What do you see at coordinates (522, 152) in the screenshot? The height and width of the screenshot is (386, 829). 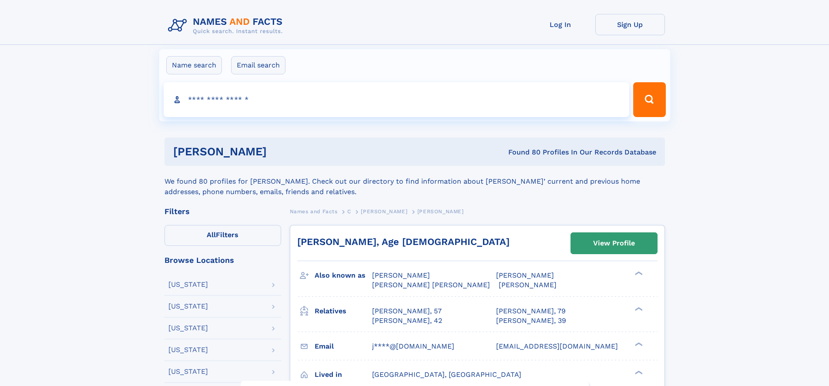 I see `div: Found 80 Profiles In Our Records Database` at bounding box center [522, 152].